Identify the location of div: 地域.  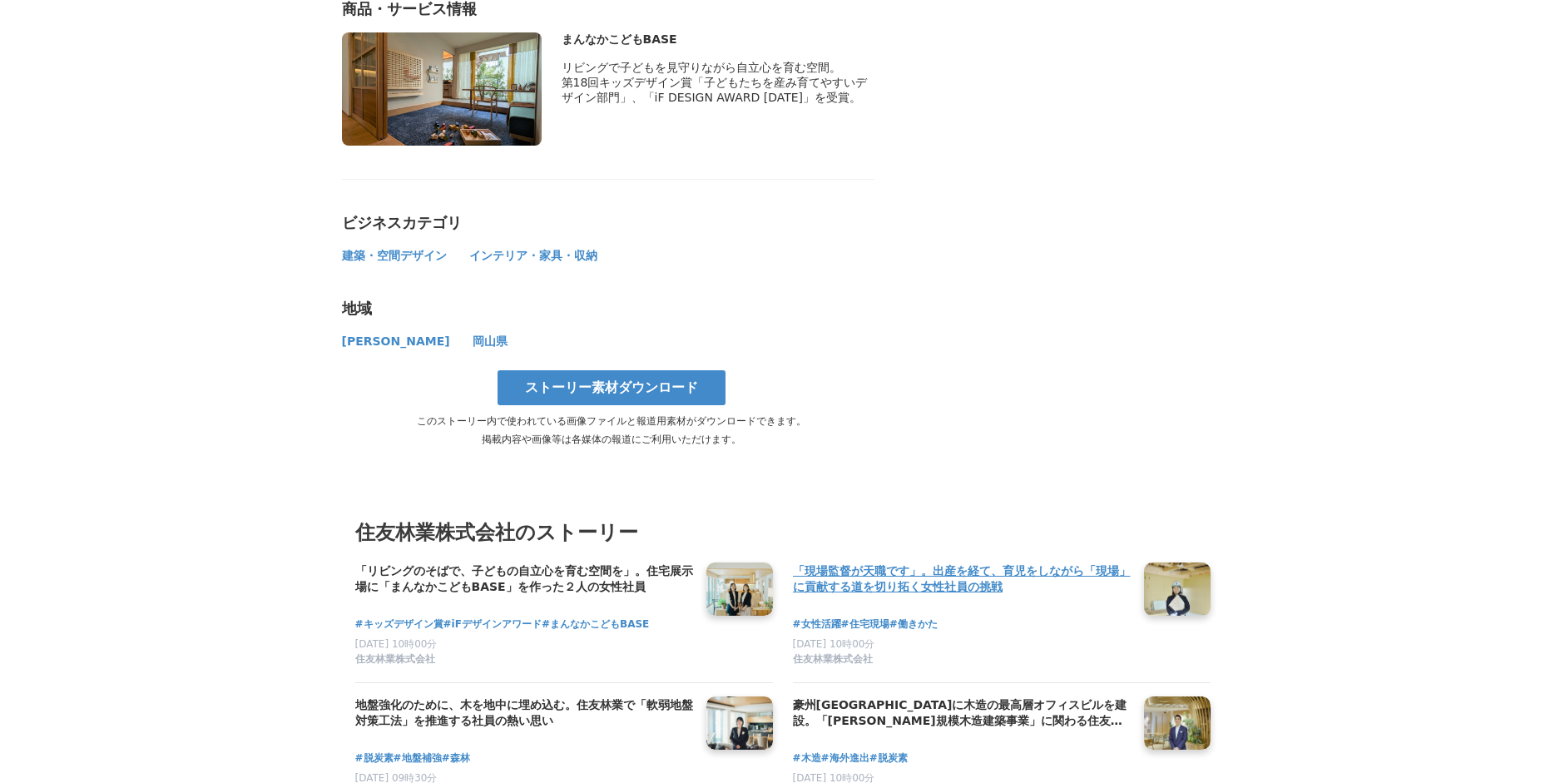
(608, 309).